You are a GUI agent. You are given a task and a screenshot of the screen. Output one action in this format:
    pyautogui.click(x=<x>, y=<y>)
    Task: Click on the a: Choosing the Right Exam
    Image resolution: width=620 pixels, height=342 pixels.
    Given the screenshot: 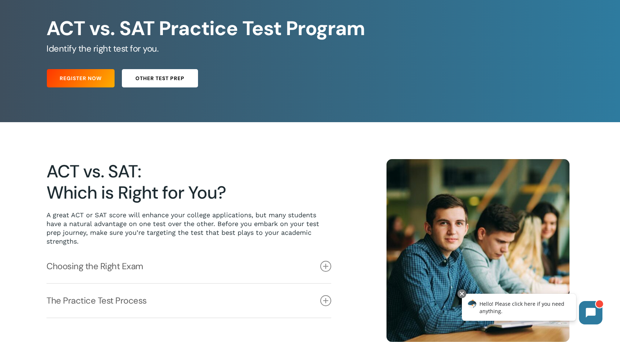 What is the action you would take?
    pyautogui.click(x=189, y=266)
    